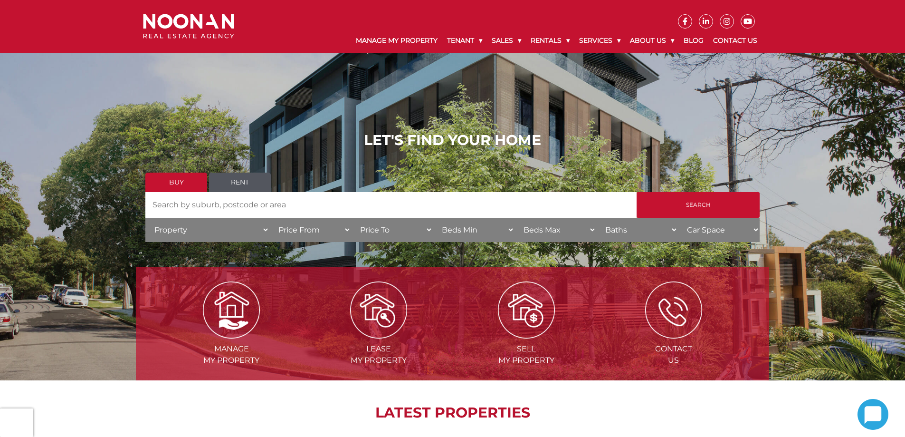 This screenshot has height=437, width=905. Describe the element at coordinates (452, 412) in the screenshot. I see `h2: LATEST PROPERTIES` at that location.